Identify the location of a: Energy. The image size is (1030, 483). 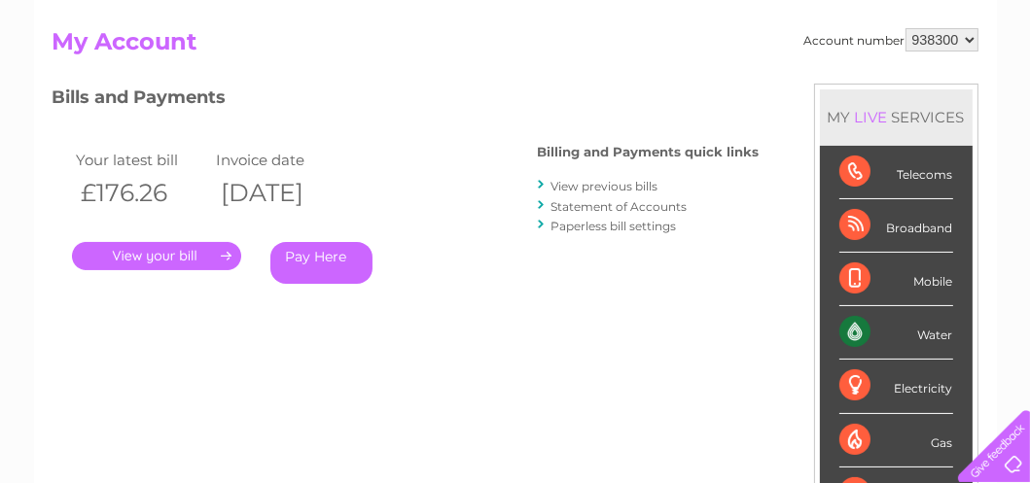
(758, 89).